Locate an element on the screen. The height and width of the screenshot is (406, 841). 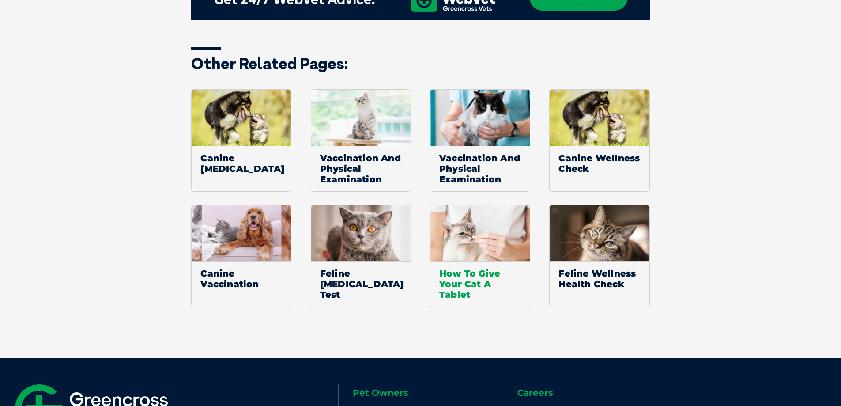
span: How To Give Your Cat A Tablet is located at coordinates (480, 283).